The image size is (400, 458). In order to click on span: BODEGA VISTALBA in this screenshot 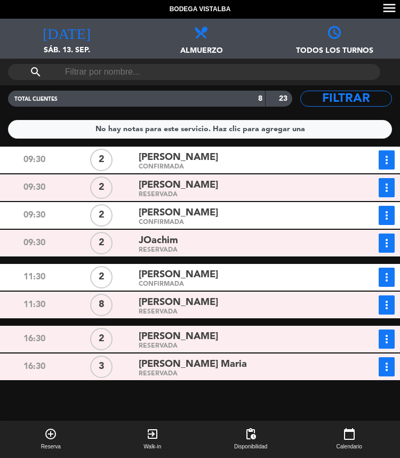, I will do `click(200, 10)`.